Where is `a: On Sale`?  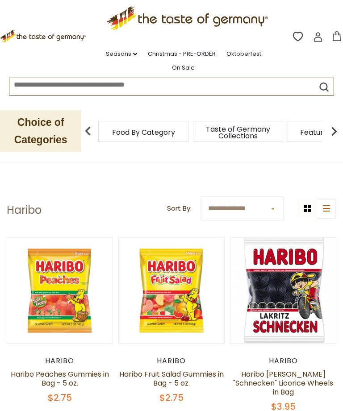
a: On Sale is located at coordinates (183, 68).